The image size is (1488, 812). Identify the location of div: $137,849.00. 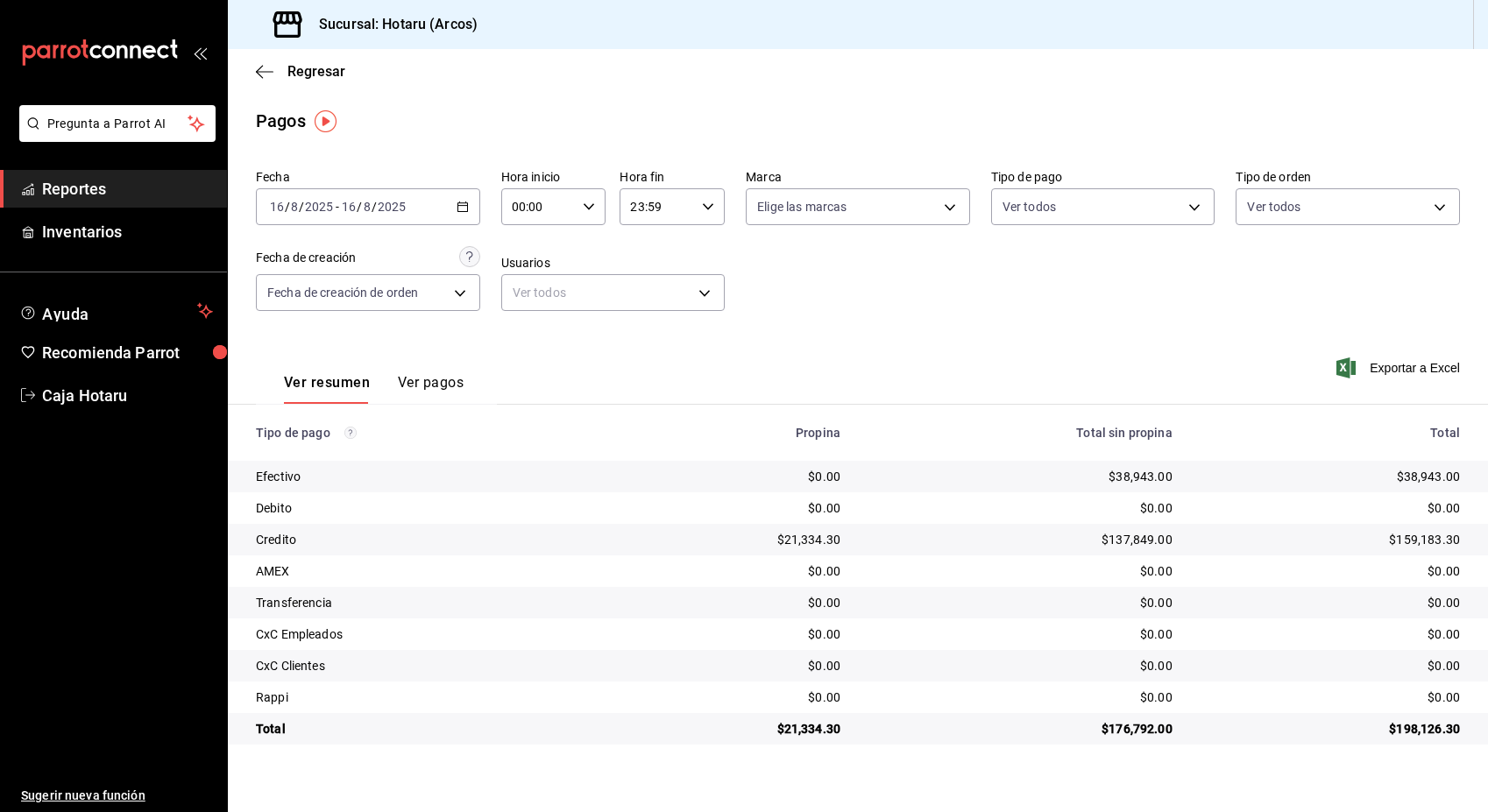
(1020, 539).